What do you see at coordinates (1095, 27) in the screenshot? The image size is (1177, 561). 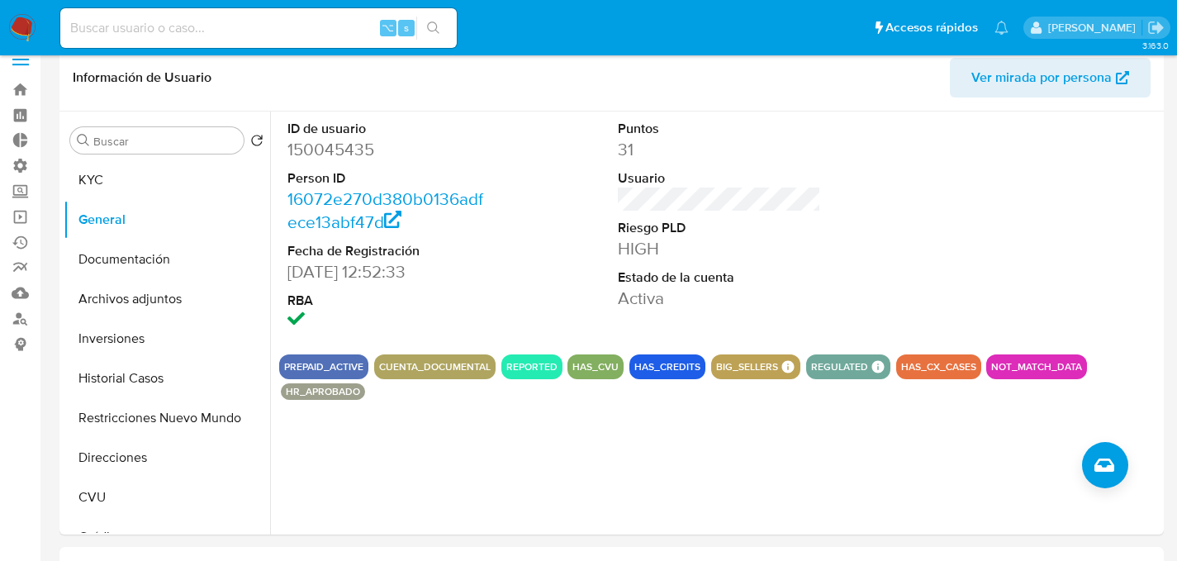 I see `p: facundo.marin@mercadolibre.com` at bounding box center [1095, 27].